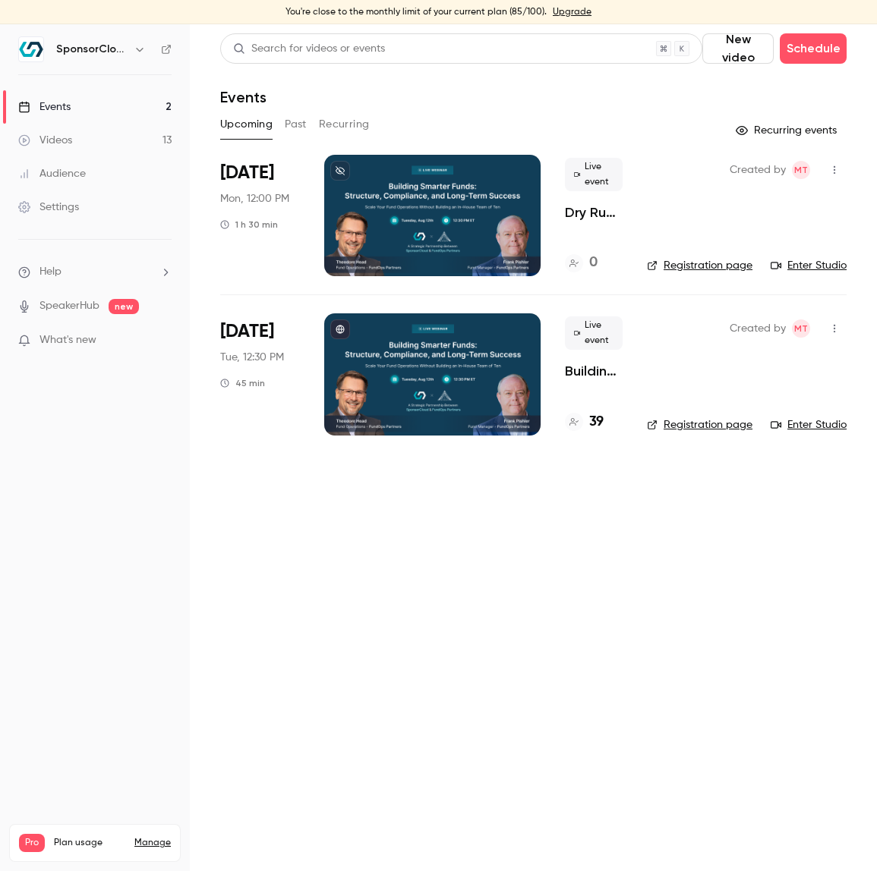 The height and width of the screenshot is (871, 877). Describe the element at coordinates (50, 272) in the screenshot. I see `span: Help` at that location.